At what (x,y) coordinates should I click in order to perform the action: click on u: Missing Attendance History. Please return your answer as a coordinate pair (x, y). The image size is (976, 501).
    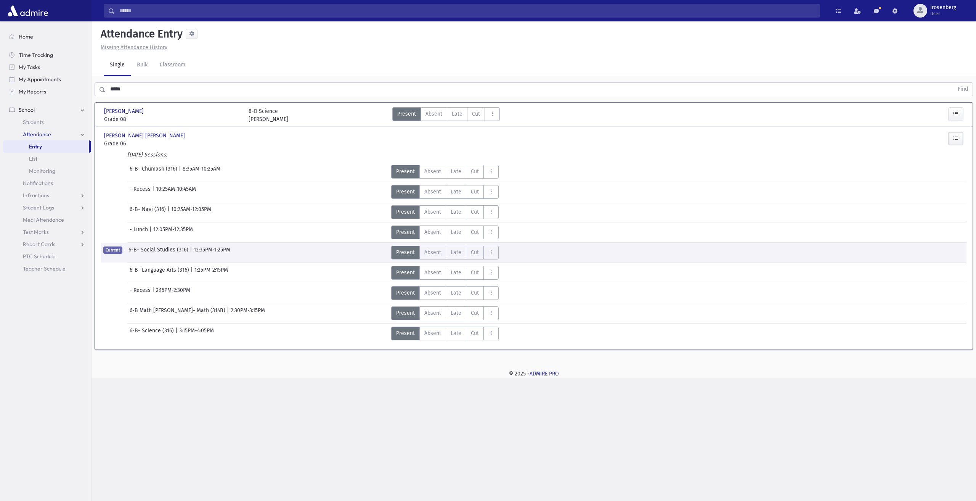
    Looking at the image, I should click on (134, 47).